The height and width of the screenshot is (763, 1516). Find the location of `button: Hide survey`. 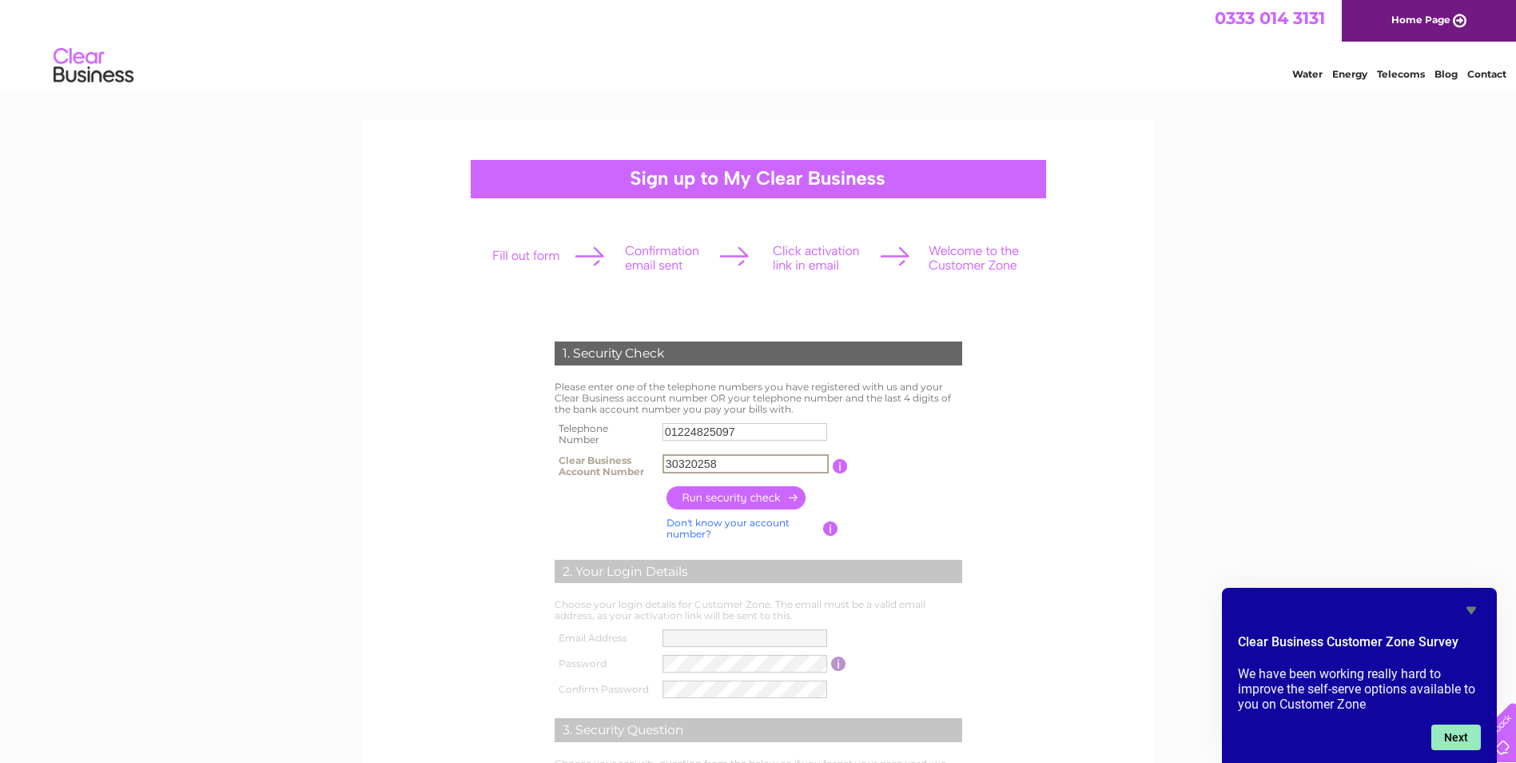

button: Hide survey is located at coordinates (1472, 610).